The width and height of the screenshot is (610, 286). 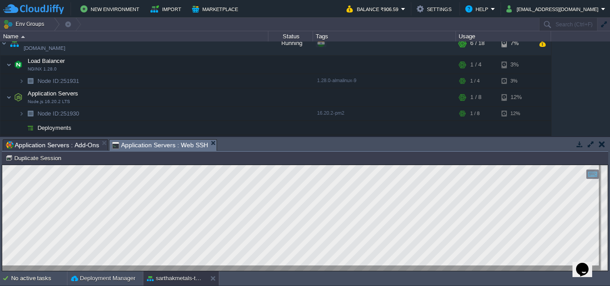 What do you see at coordinates (478, 9) in the screenshot?
I see `button: Help` at bounding box center [478, 9].